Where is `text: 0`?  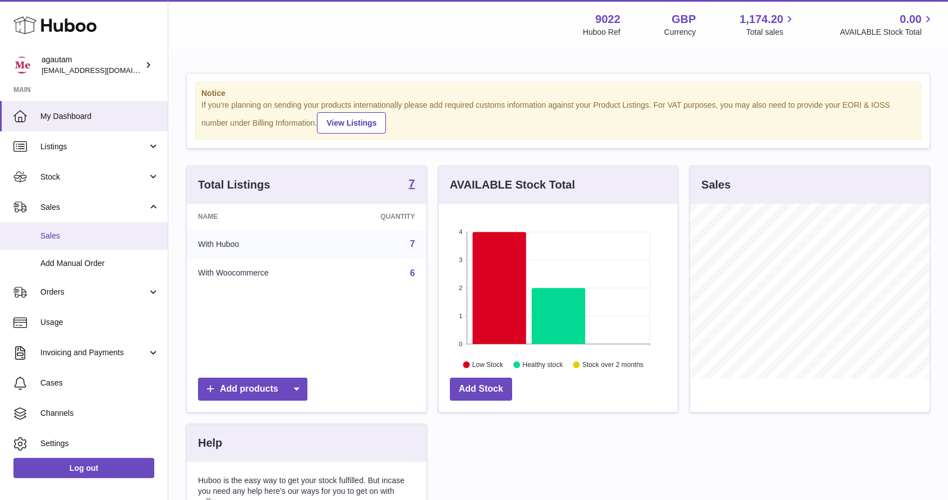 text: 0 is located at coordinates (461, 344).